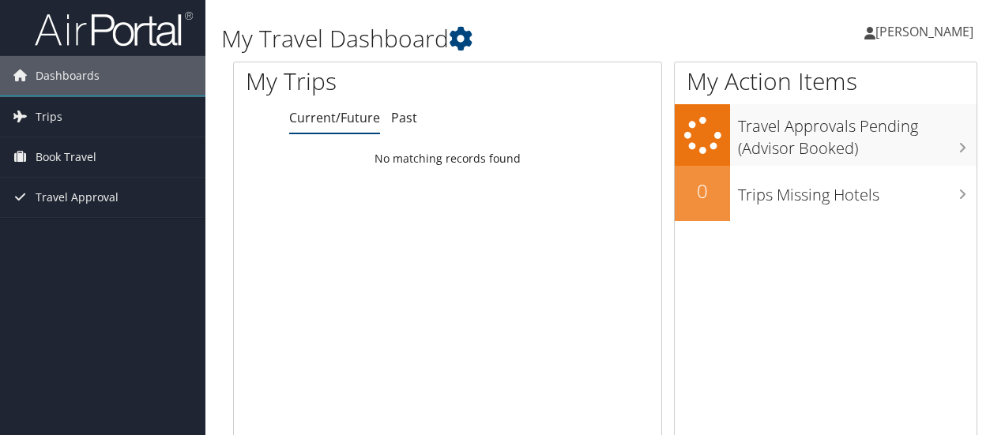 Image resolution: width=1005 pixels, height=435 pixels. What do you see at coordinates (826, 134) in the screenshot?
I see `a: Travel Approvals Pending (Advisor Booked)` at bounding box center [826, 134].